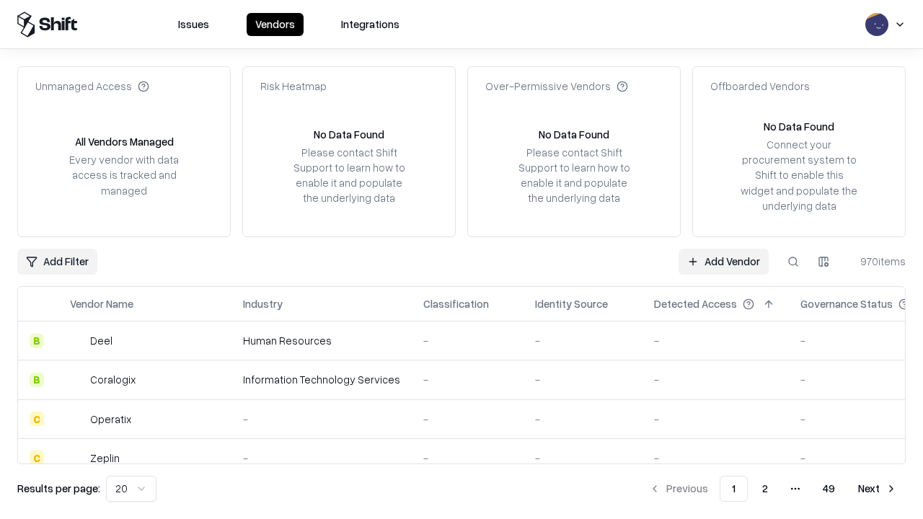 This screenshot has width=923, height=519. I want to click on div: Offboarded Vendors, so click(760, 86).